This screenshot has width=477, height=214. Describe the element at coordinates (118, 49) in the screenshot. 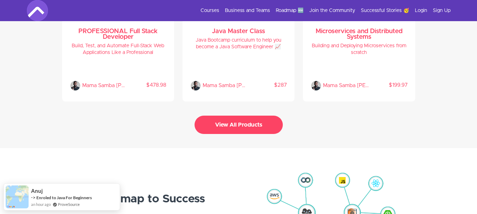

I see `h4: Build, Test, and Automate Full-Stack Web Applications Like a Professional` at that location.